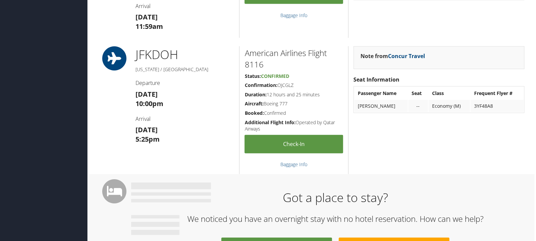  Describe the element at coordinates (149, 104) in the screenshot. I see `strong: 10:00pm` at that location.